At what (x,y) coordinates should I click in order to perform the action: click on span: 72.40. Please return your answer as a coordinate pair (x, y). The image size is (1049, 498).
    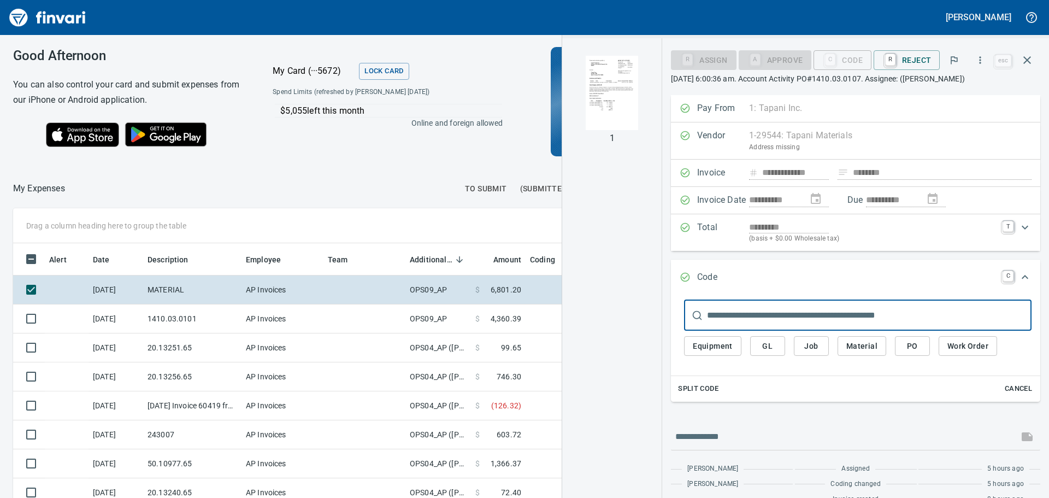
    Looking at the image, I should click on (511, 492).